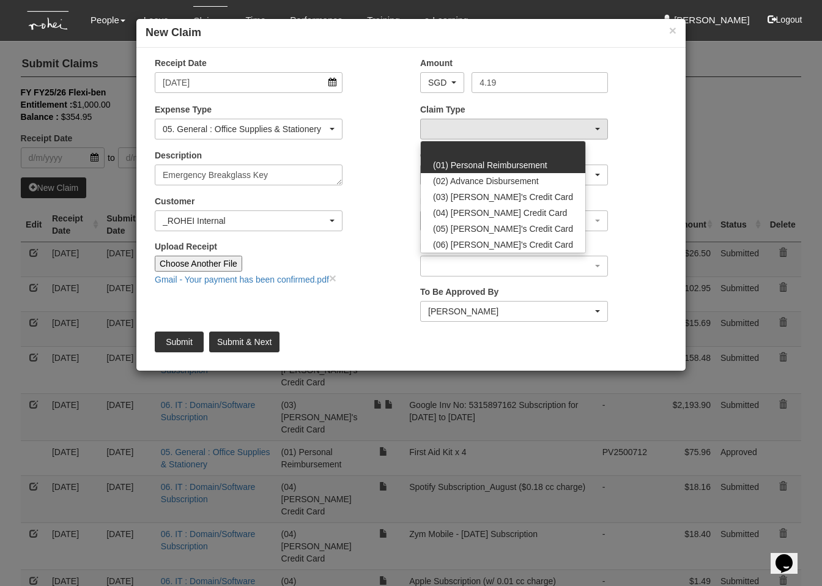 The height and width of the screenshot is (586, 822). I want to click on label: Claim Type, so click(443, 110).